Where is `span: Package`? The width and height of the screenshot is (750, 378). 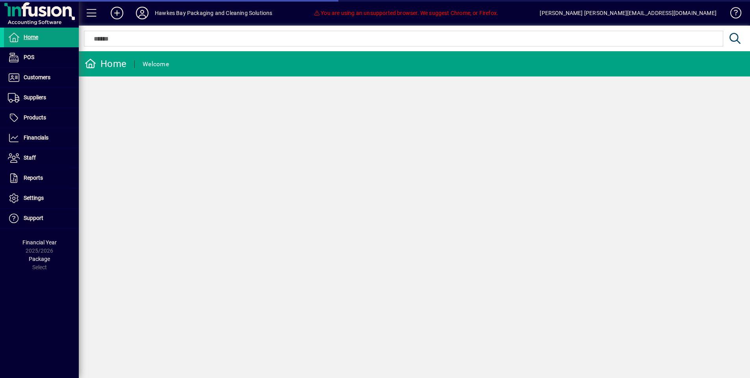
span: Package is located at coordinates (39, 259).